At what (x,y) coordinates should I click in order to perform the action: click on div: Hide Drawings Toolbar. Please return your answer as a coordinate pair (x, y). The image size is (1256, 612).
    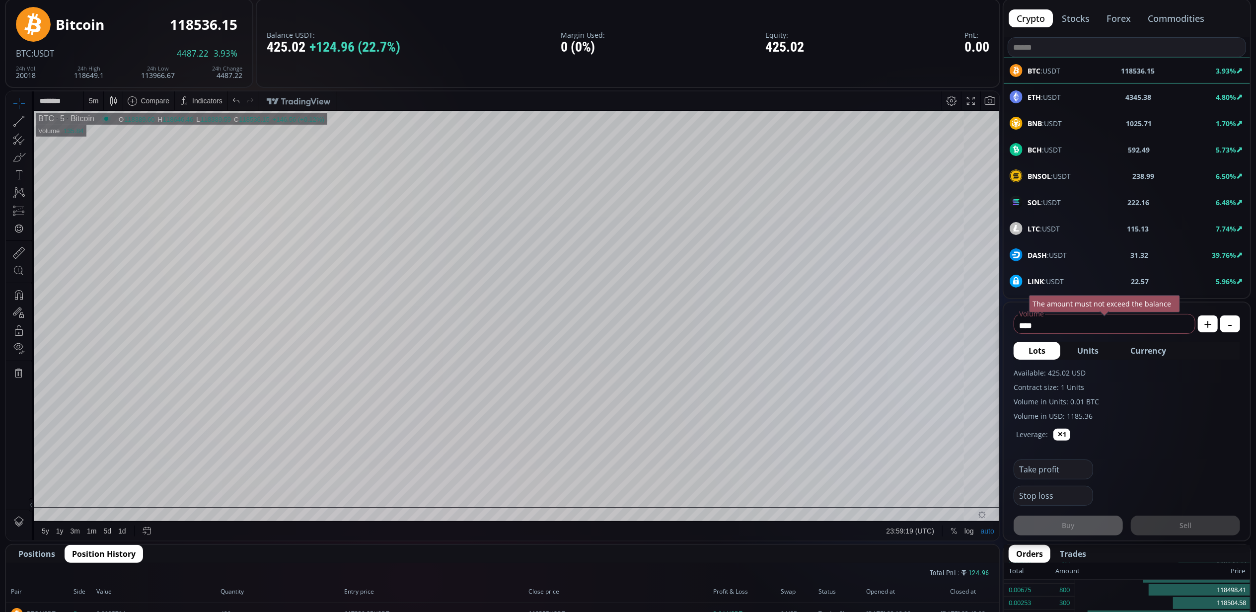
    Looking at the image, I should click on (25, 413).